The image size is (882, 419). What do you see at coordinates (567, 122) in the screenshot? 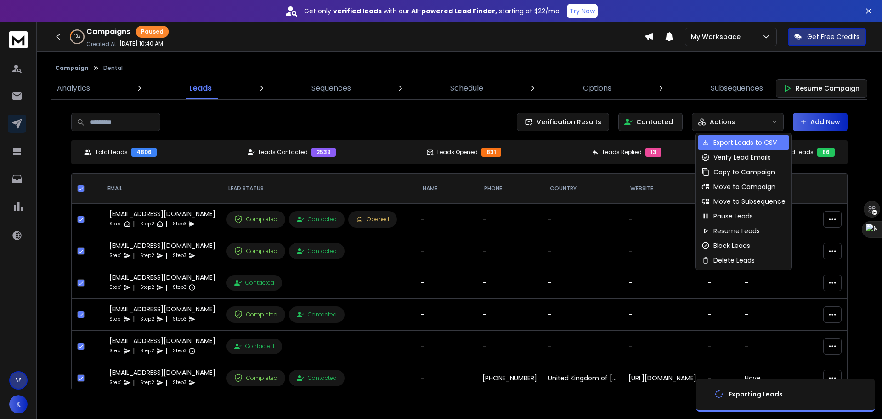
I see `span: Verification Results` at bounding box center [567, 122].